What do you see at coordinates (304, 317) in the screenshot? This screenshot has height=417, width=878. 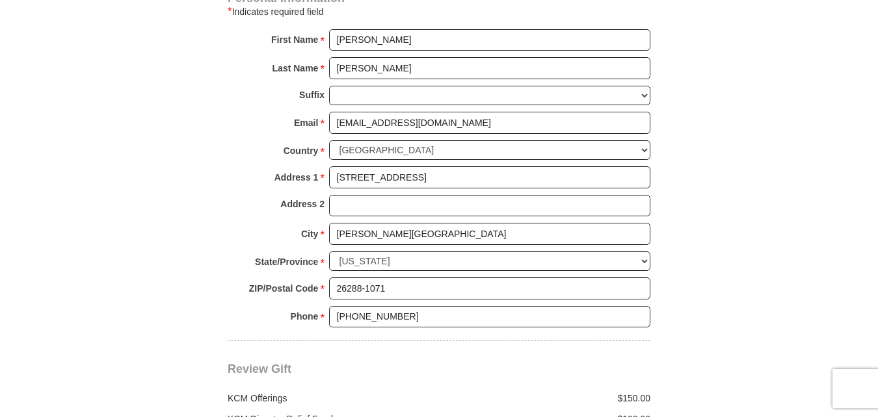 I see `strong: Phone` at bounding box center [304, 317].